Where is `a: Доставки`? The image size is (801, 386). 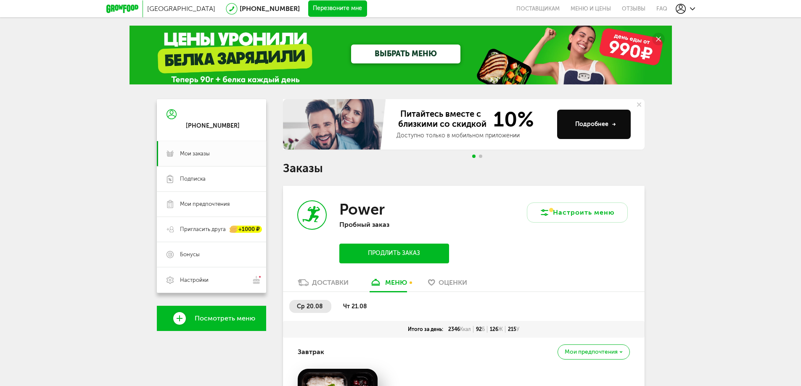 a: Доставки is located at coordinates (323, 285).